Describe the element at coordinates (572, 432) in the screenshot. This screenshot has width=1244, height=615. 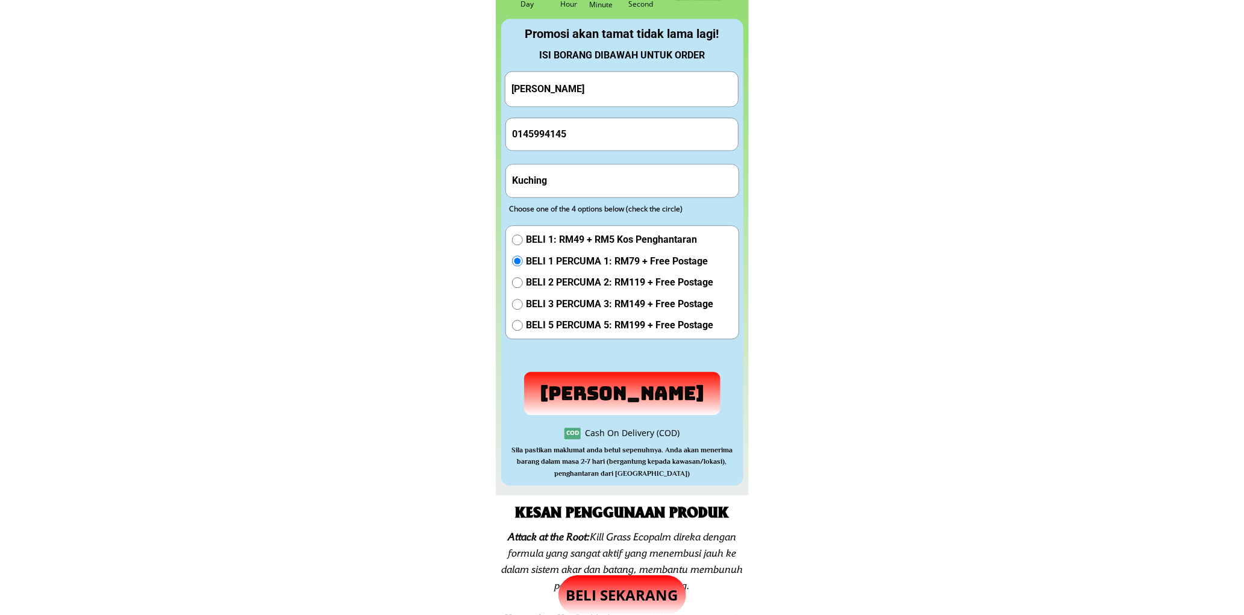
I see `h3: COD` at that location.